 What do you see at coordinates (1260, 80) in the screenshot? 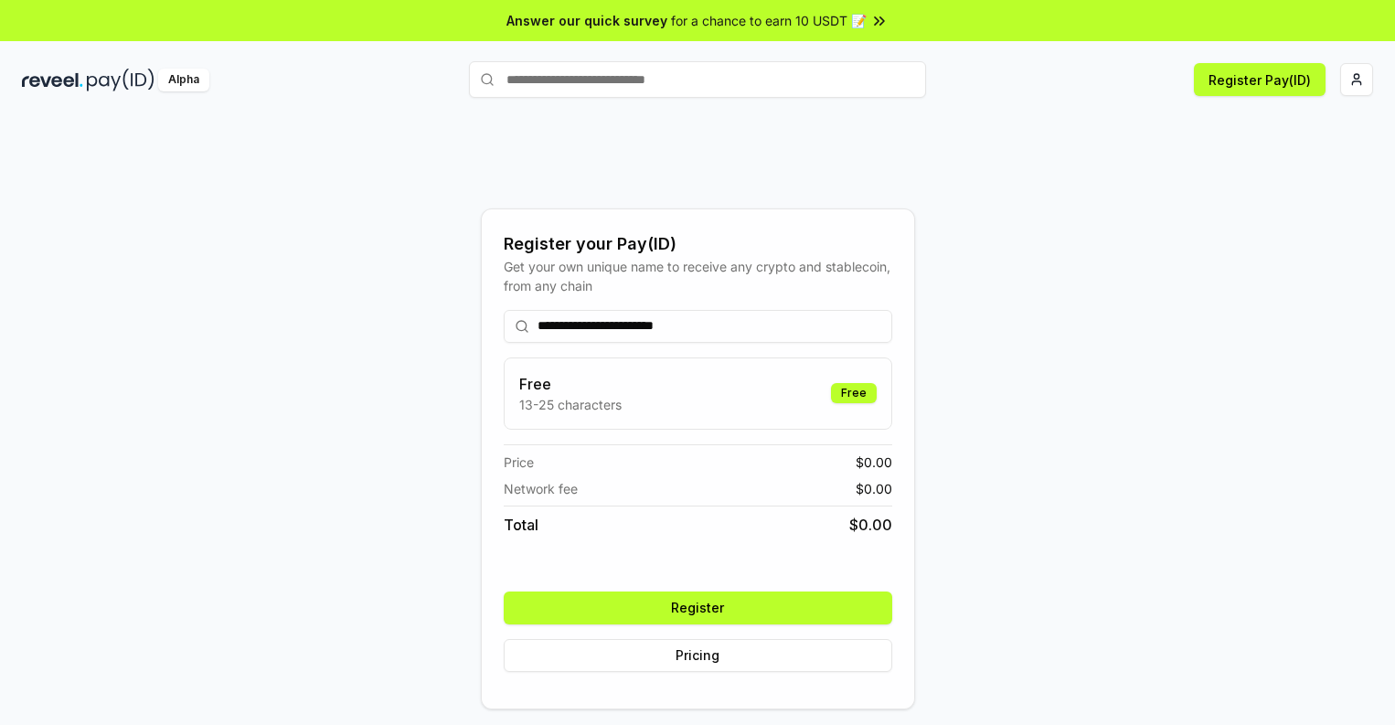
I see `button: Register Pay(ID)` at bounding box center [1260, 80].